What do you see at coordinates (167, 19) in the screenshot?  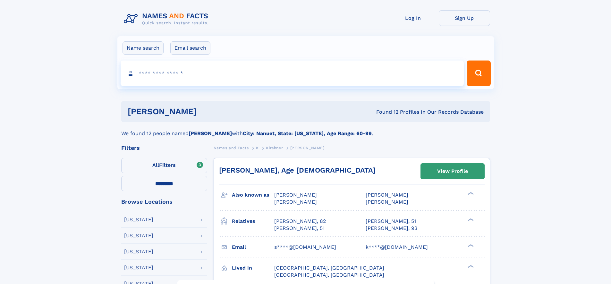 I see `img: Logo Names and Facts` at bounding box center [167, 19].